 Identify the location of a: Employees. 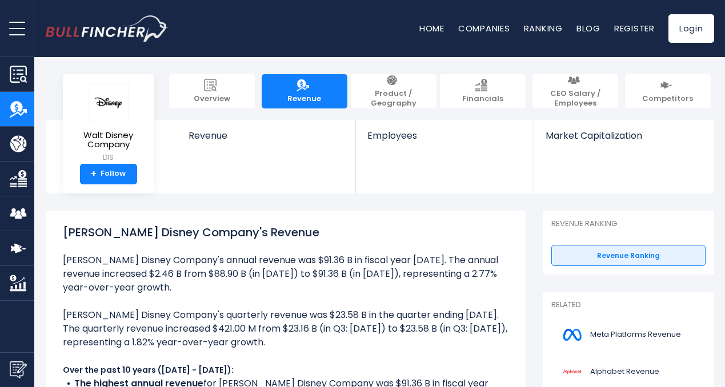
(444, 140).